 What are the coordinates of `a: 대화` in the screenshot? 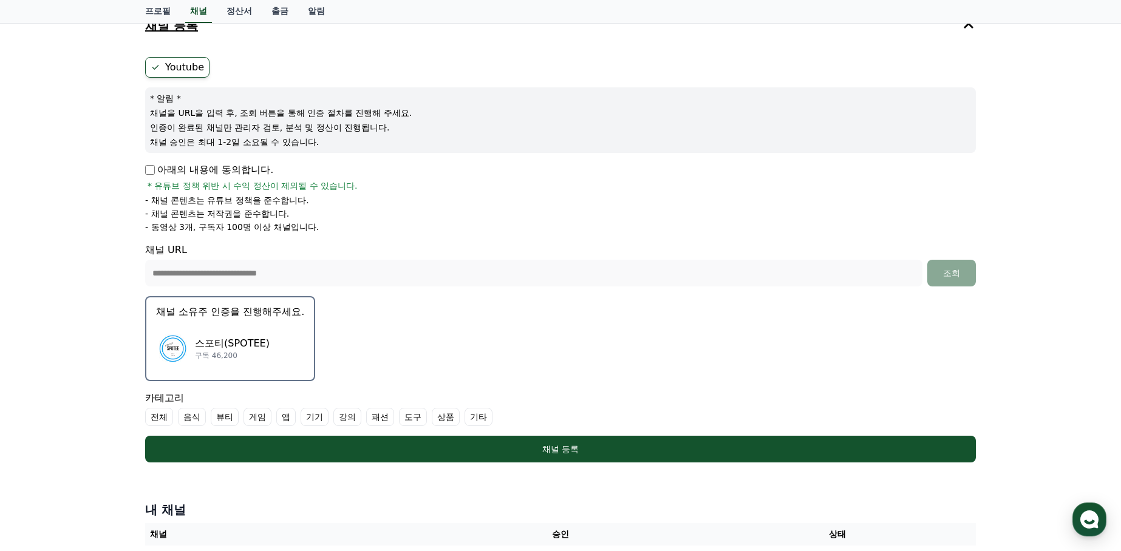 It's located at (118, 400).